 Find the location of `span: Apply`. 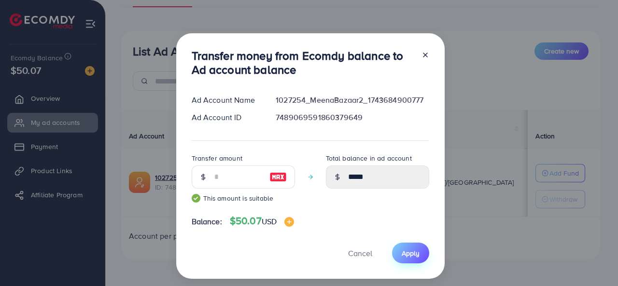

span: Apply is located at coordinates (410, 253).